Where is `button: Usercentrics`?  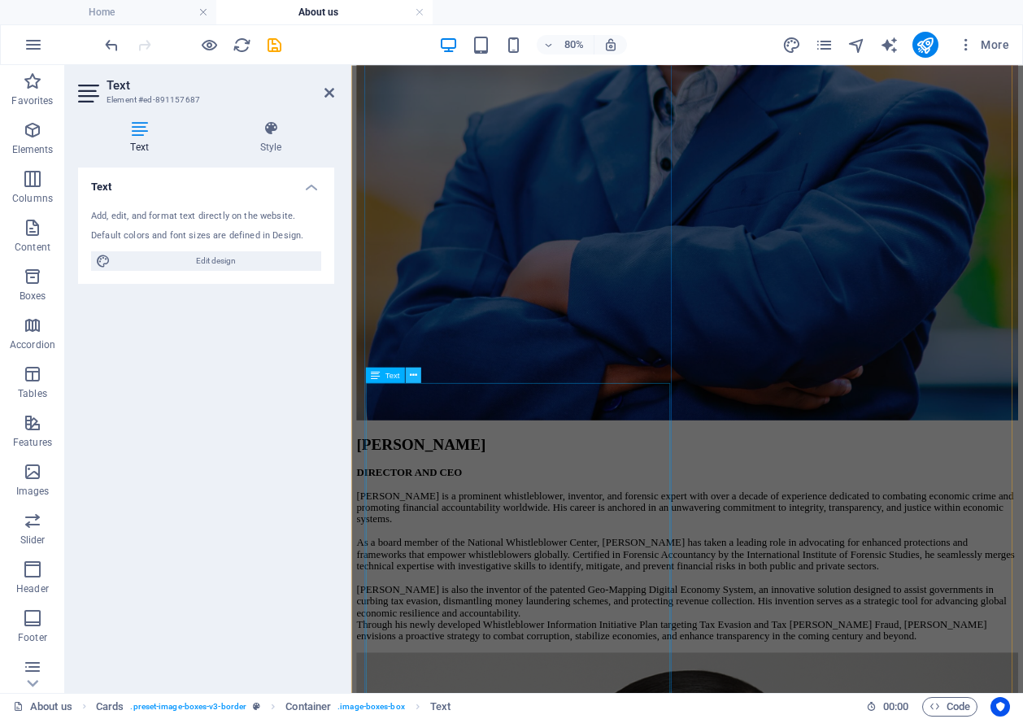 button: Usercentrics is located at coordinates (1001, 707).